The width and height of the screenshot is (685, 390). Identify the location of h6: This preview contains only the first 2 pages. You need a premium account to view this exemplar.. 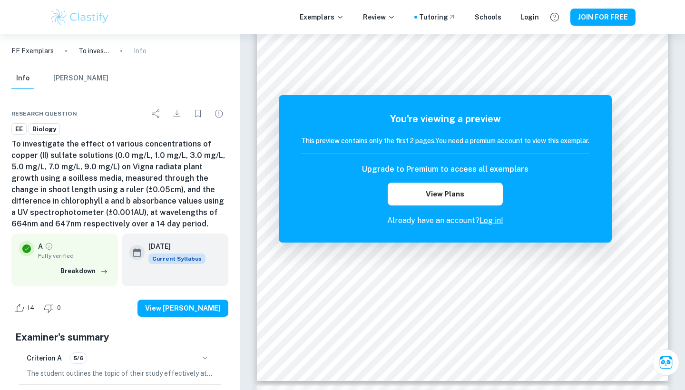
(445, 141).